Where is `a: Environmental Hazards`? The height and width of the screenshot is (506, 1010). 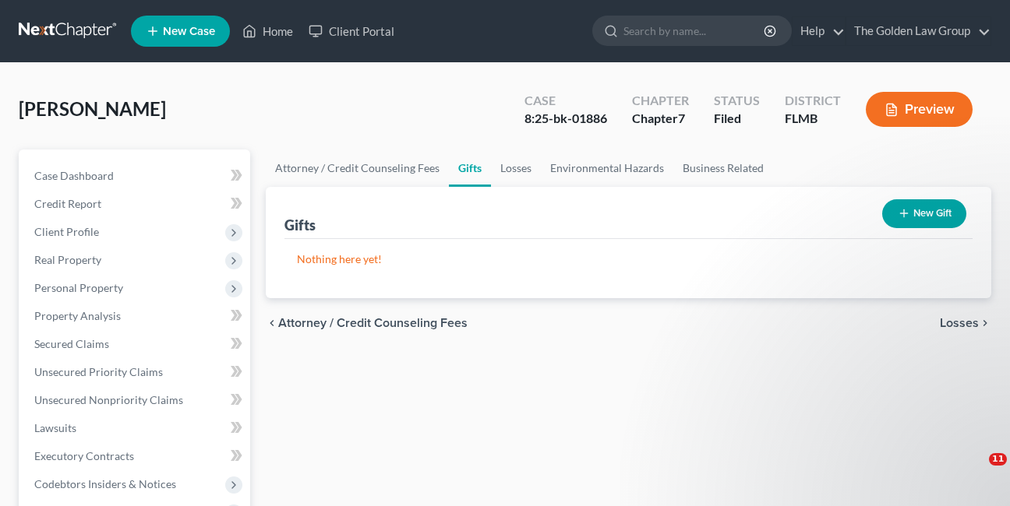 a: Environmental Hazards is located at coordinates (607, 168).